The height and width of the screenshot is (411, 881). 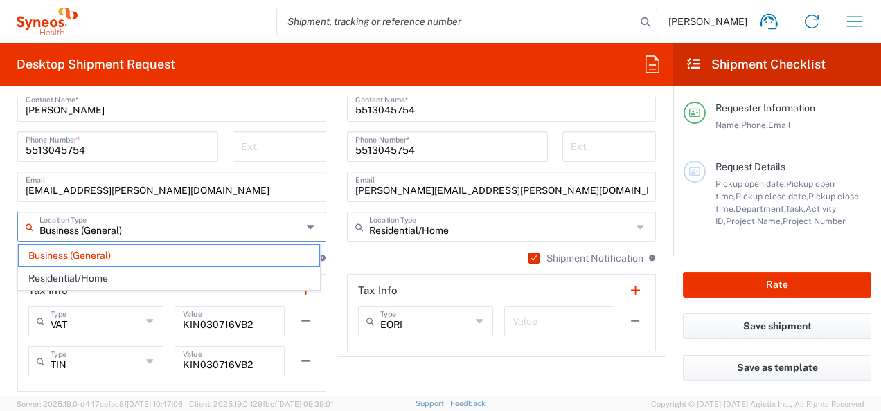 What do you see at coordinates (169, 278) in the screenshot?
I see `span: Residential/Home` at bounding box center [169, 278].